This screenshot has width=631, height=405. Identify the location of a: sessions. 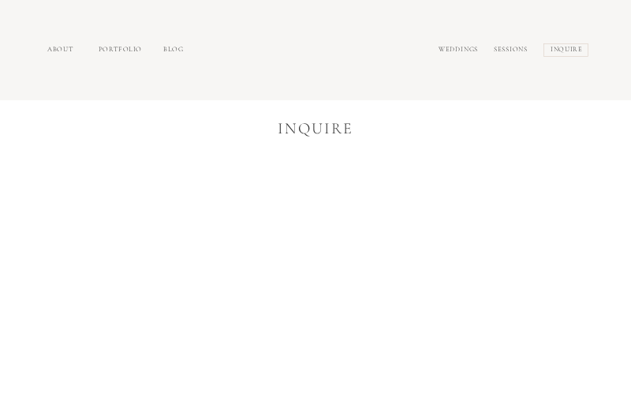
(513, 51).